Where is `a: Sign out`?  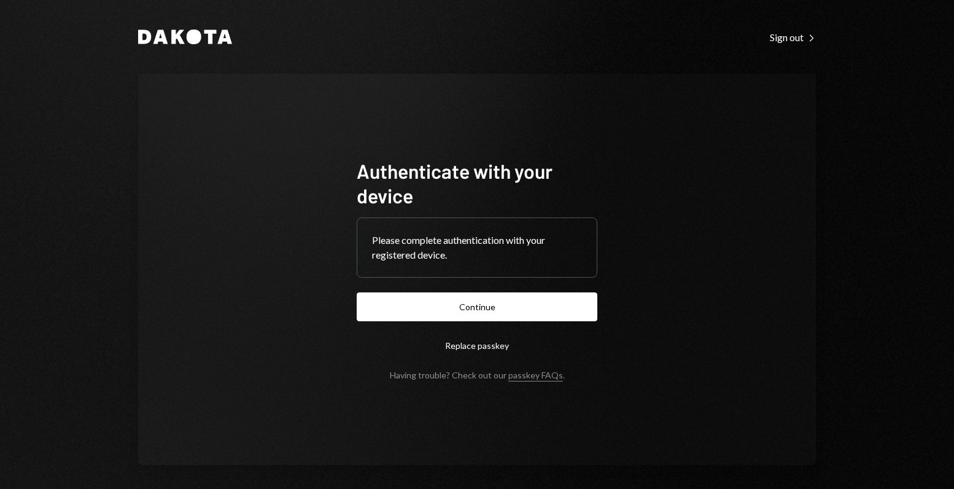 a: Sign out is located at coordinates (793, 37).